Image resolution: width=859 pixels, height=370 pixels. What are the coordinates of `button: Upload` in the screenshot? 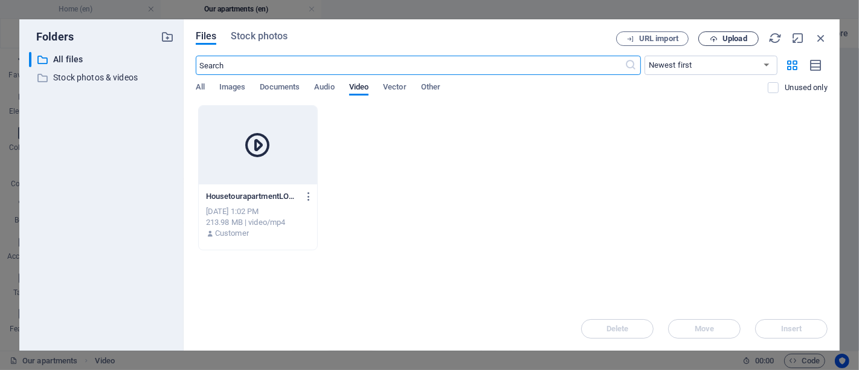 It's located at (728, 39).